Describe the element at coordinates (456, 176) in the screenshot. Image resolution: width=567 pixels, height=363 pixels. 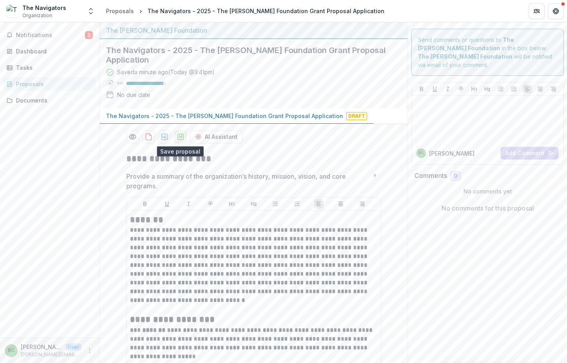
I see `span: 0` at that location.